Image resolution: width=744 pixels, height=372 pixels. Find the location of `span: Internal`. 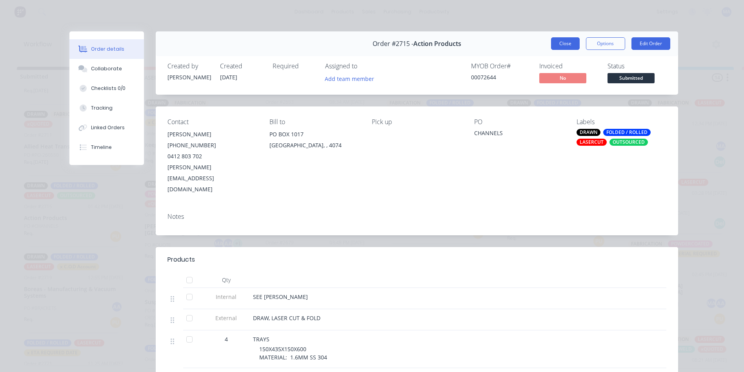

span: Internal is located at coordinates (226, 296).